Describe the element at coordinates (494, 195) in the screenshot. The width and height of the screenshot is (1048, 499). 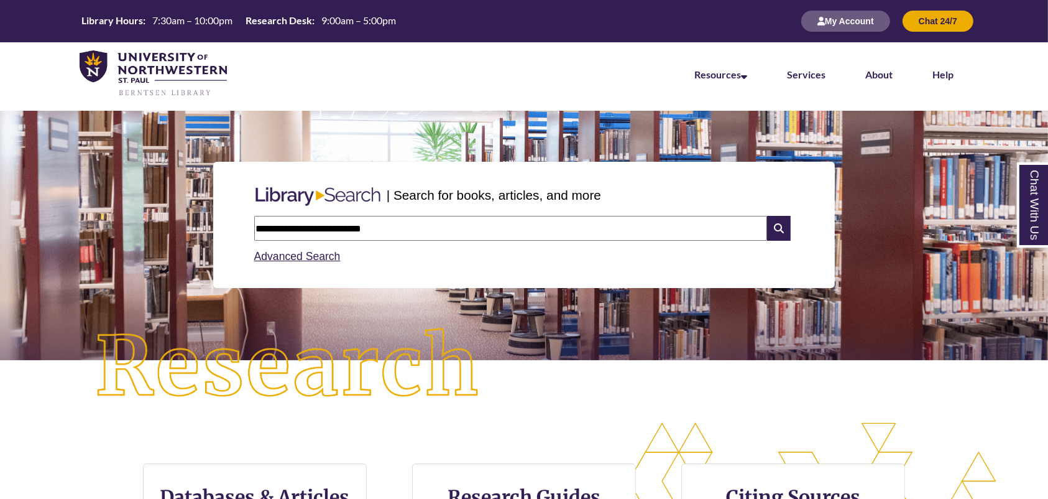
I see `p: | Search for books, articles, and more` at that location.